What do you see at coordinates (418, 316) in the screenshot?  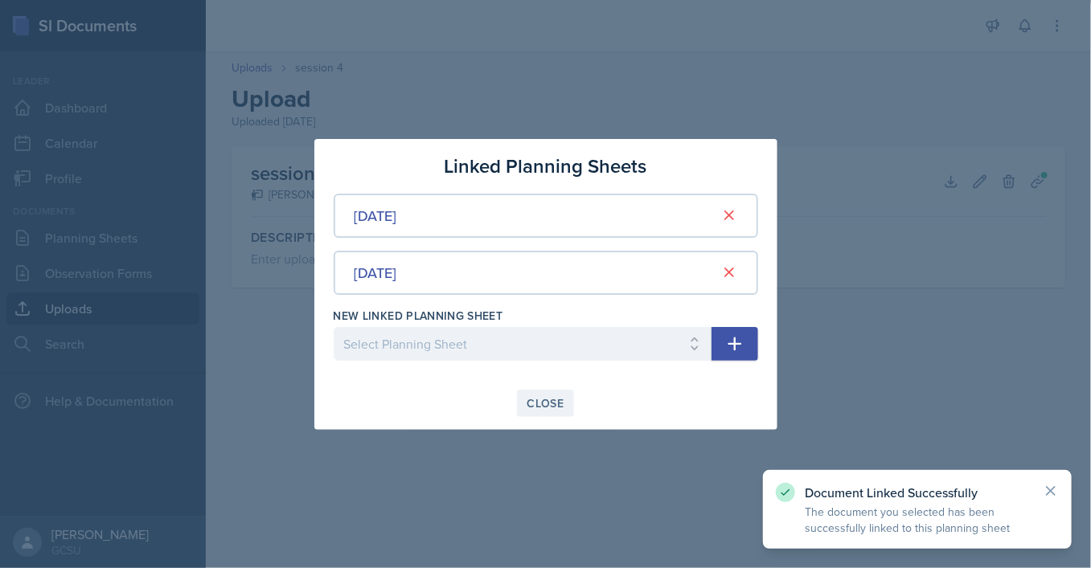 I see `label: New Linked Planning Sheet` at bounding box center [418, 316].